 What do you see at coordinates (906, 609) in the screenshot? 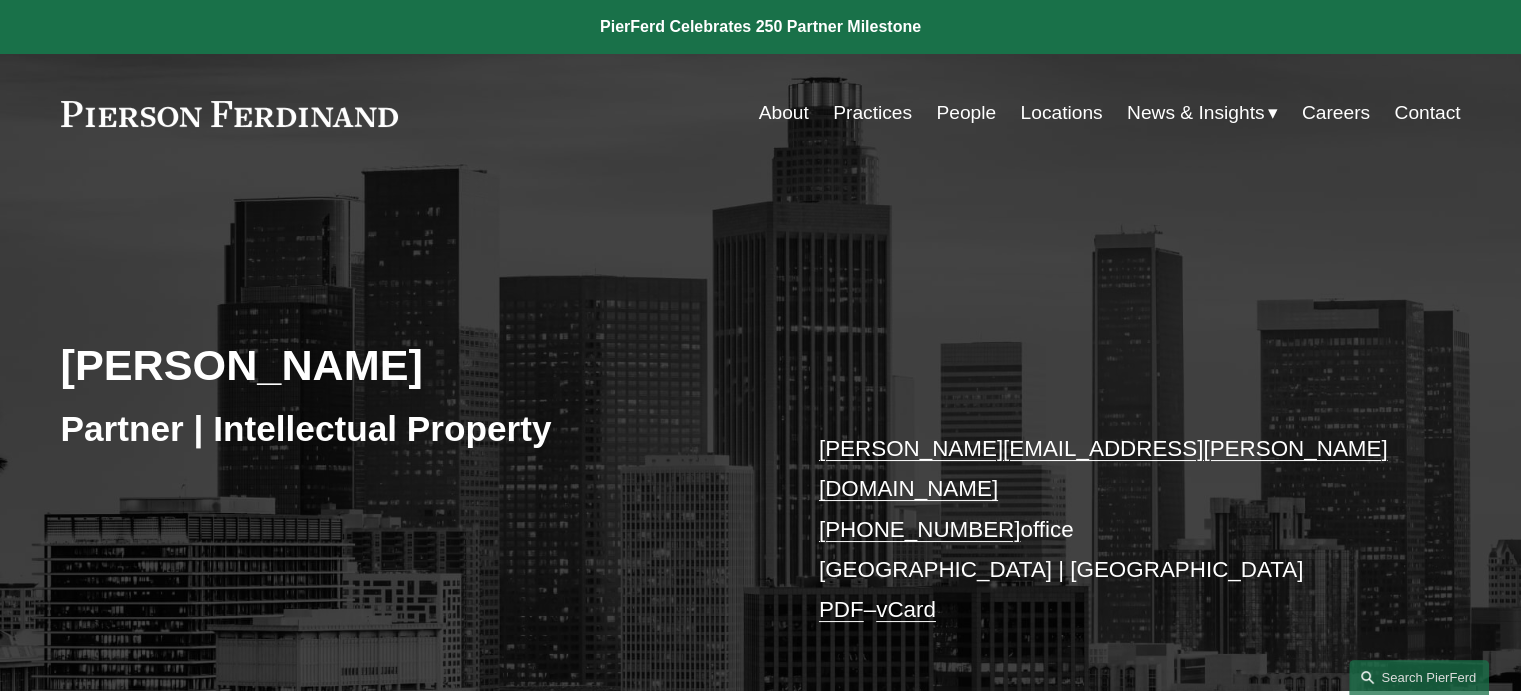
I see `a: vCard` at bounding box center [906, 609].